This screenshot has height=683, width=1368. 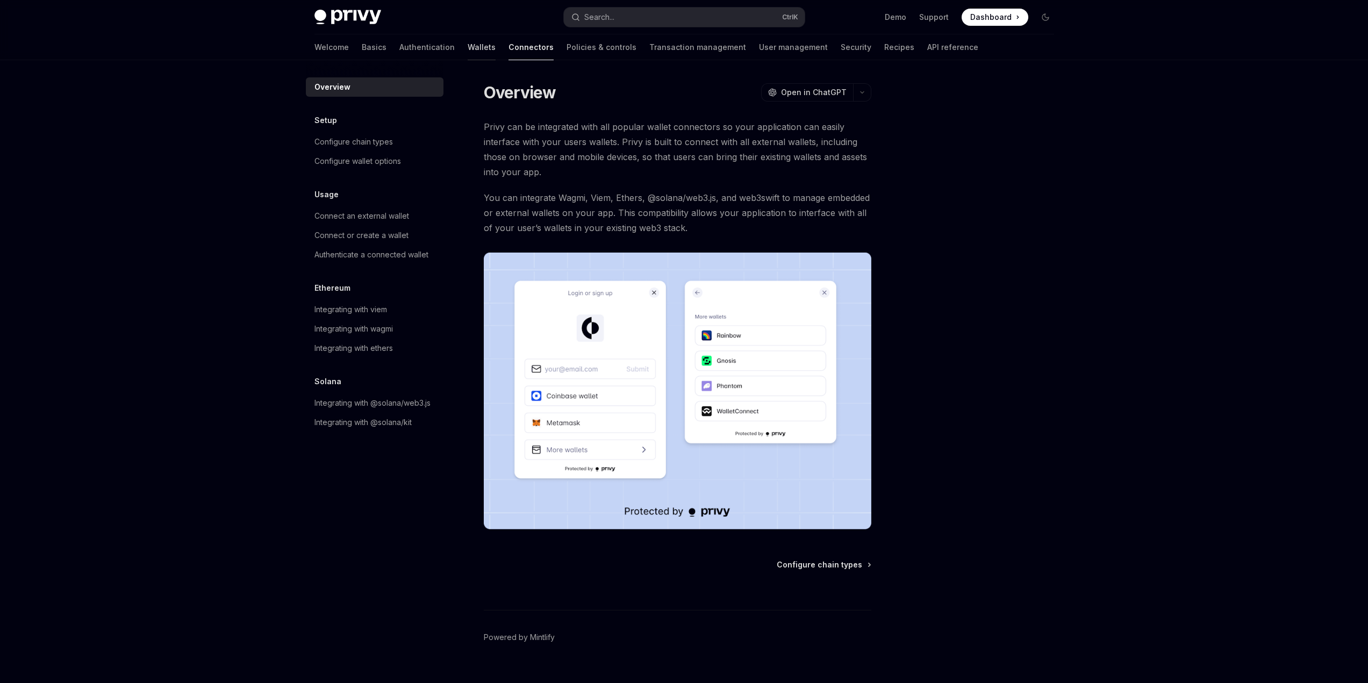 I want to click on span: Configure chain types, so click(x=819, y=565).